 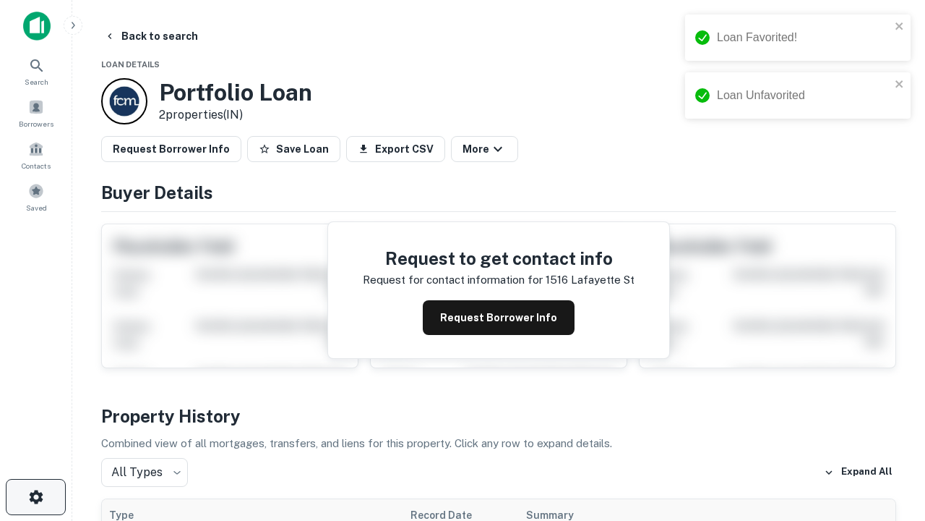 What do you see at coordinates (499, 258) in the screenshot?
I see `h4: Request to get contact info` at bounding box center [499, 258].